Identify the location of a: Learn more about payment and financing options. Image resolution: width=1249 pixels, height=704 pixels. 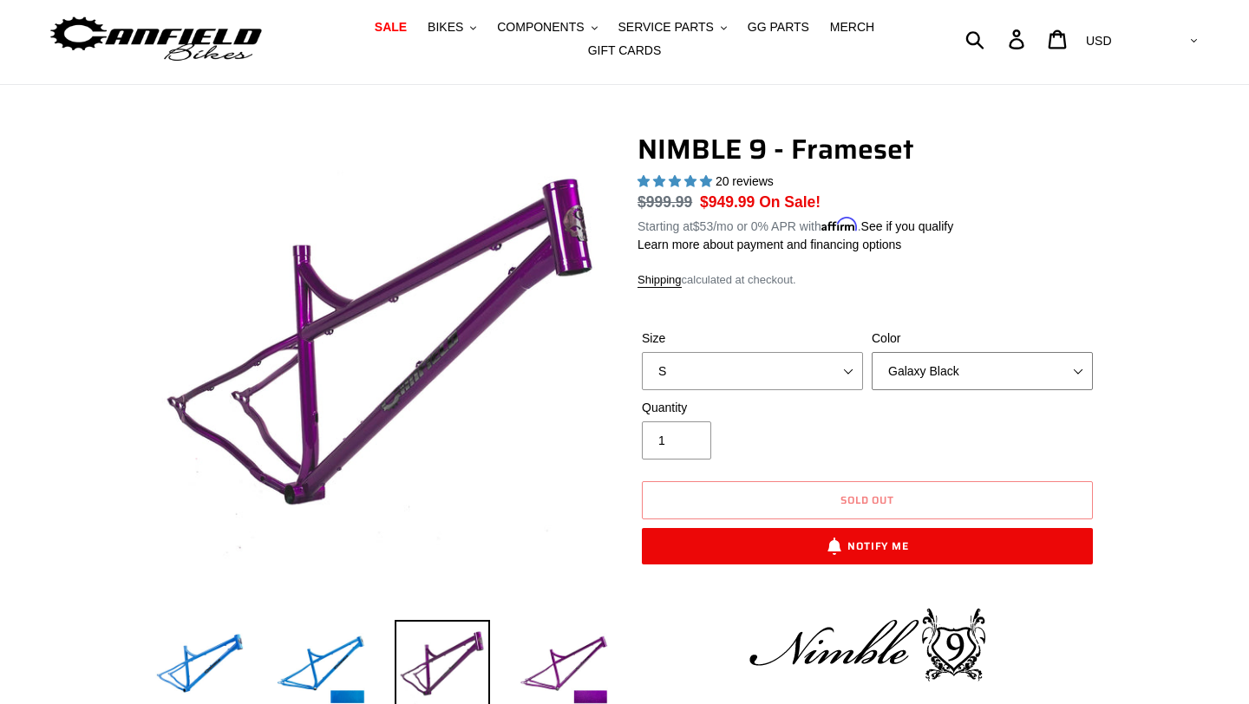
(769, 245).